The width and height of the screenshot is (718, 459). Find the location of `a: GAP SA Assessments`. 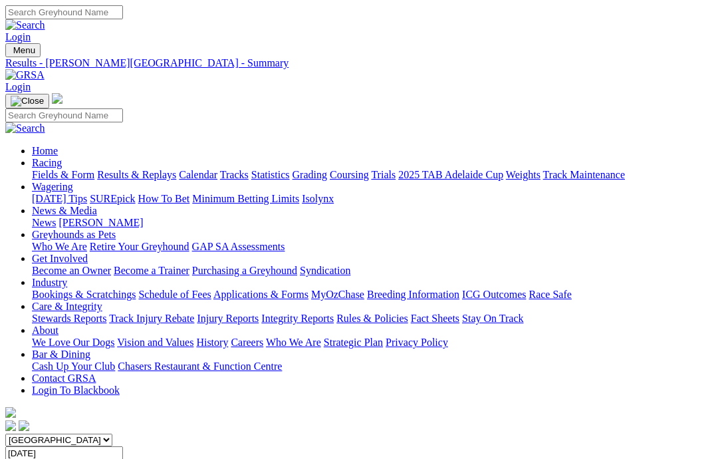

a: GAP SA Assessments is located at coordinates (239, 246).